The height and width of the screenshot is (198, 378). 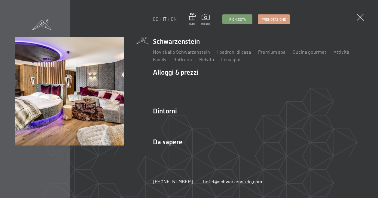 What do you see at coordinates (342, 52) in the screenshot?
I see `a: Attività` at bounding box center [342, 52].